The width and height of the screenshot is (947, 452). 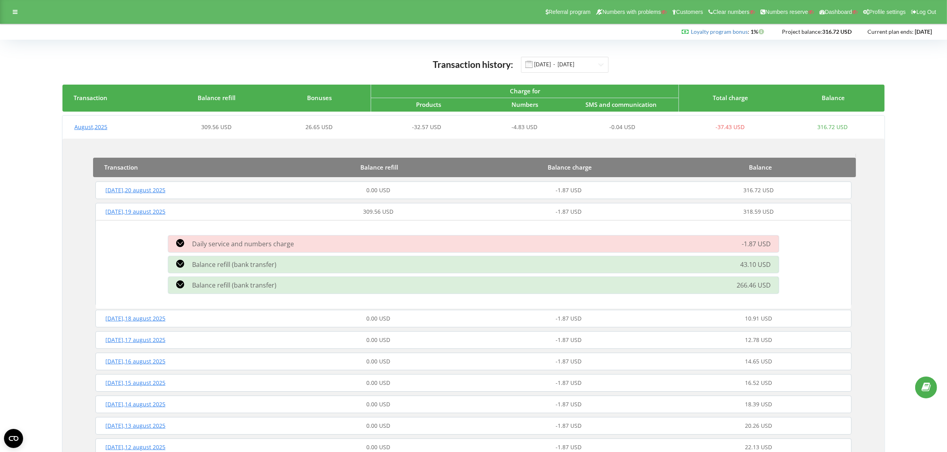 I want to click on span: Profile settings, so click(x=887, y=12).